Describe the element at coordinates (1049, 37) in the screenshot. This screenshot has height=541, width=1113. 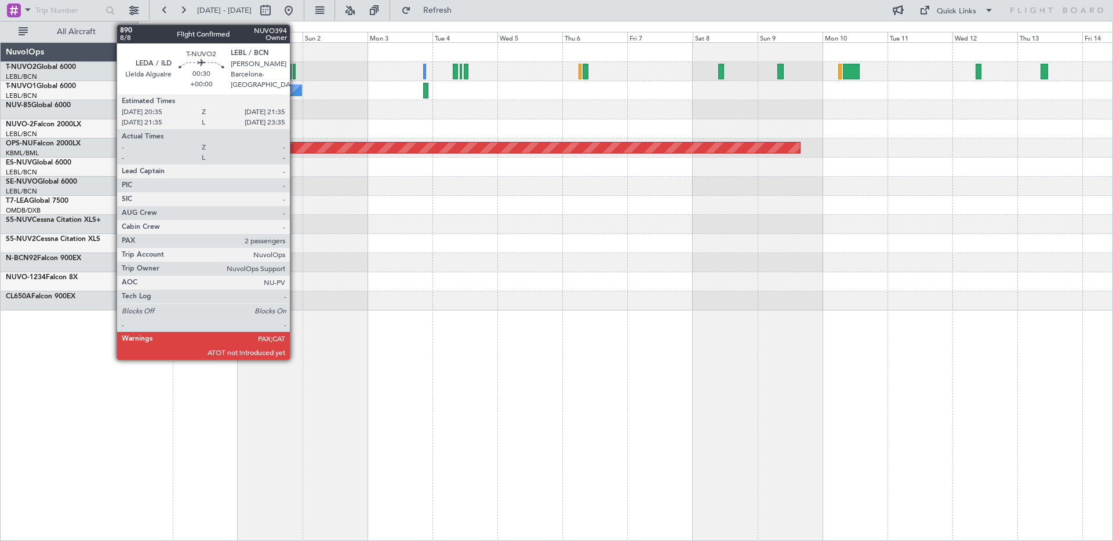
I see `div: Thu 13` at that location.